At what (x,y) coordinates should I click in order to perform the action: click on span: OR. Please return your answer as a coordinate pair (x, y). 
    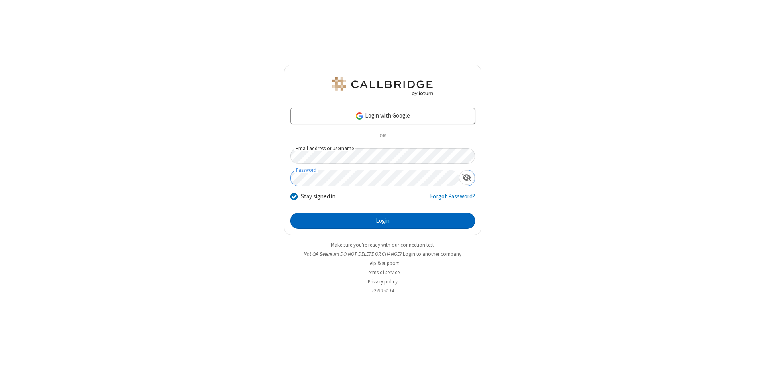
    Looking at the image, I should click on (383, 136).